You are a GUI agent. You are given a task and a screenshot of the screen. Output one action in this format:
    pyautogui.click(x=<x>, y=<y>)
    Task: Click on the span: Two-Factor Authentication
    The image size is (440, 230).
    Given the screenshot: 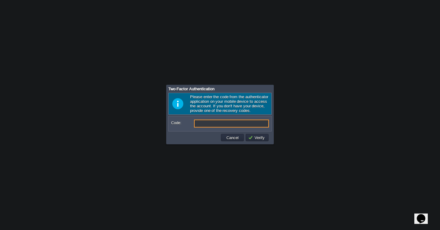 What is the action you would take?
    pyautogui.click(x=191, y=89)
    